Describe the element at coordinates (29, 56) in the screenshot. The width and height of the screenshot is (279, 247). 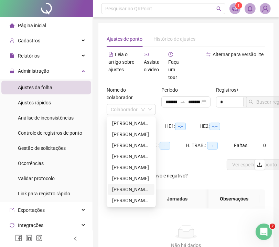
I see `span: Relatórios` at that location.